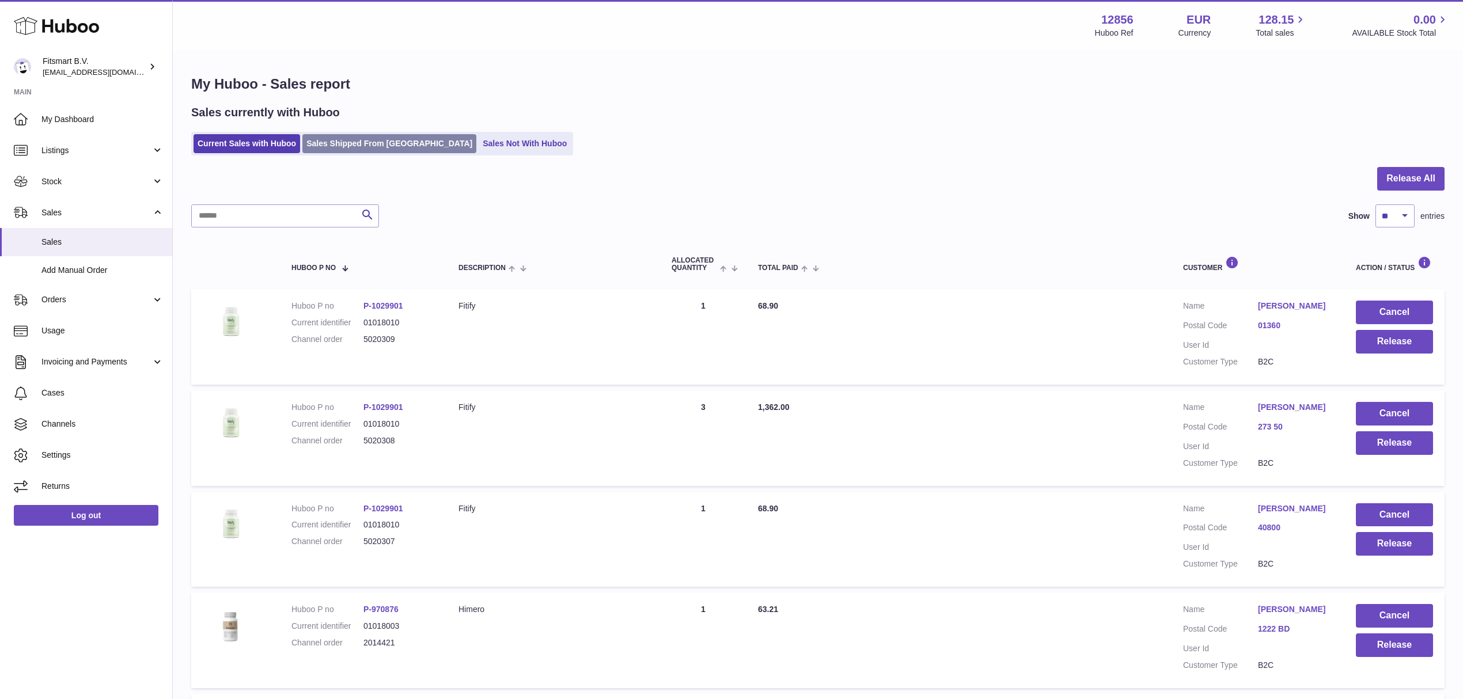 The width and height of the screenshot is (1463, 699). Describe the element at coordinates (1281, 25) in the screenshot. I see `a: 128.15 Total sales` at that location.